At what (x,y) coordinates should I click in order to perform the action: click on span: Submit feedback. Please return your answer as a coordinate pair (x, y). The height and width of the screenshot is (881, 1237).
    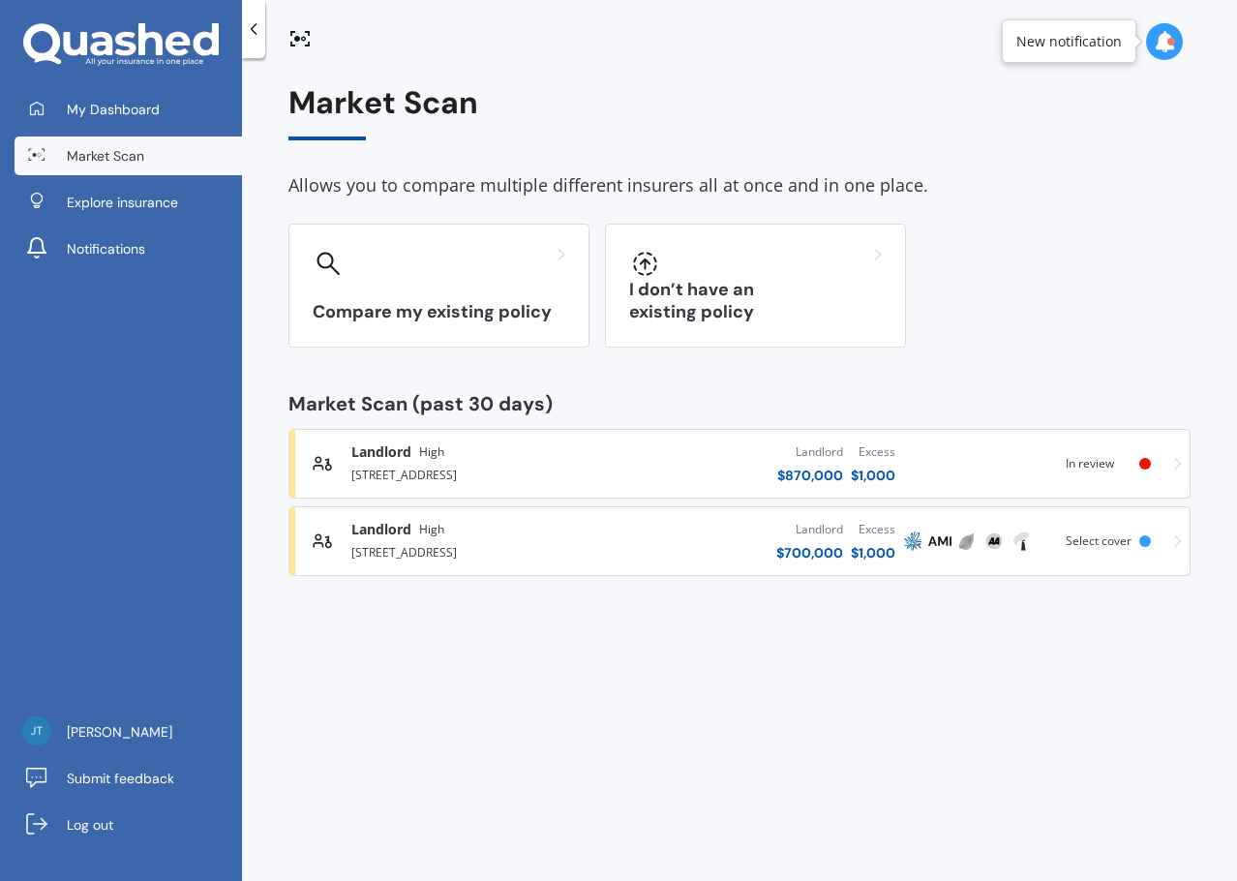
    Looking at the image, I should click on (120, 778).